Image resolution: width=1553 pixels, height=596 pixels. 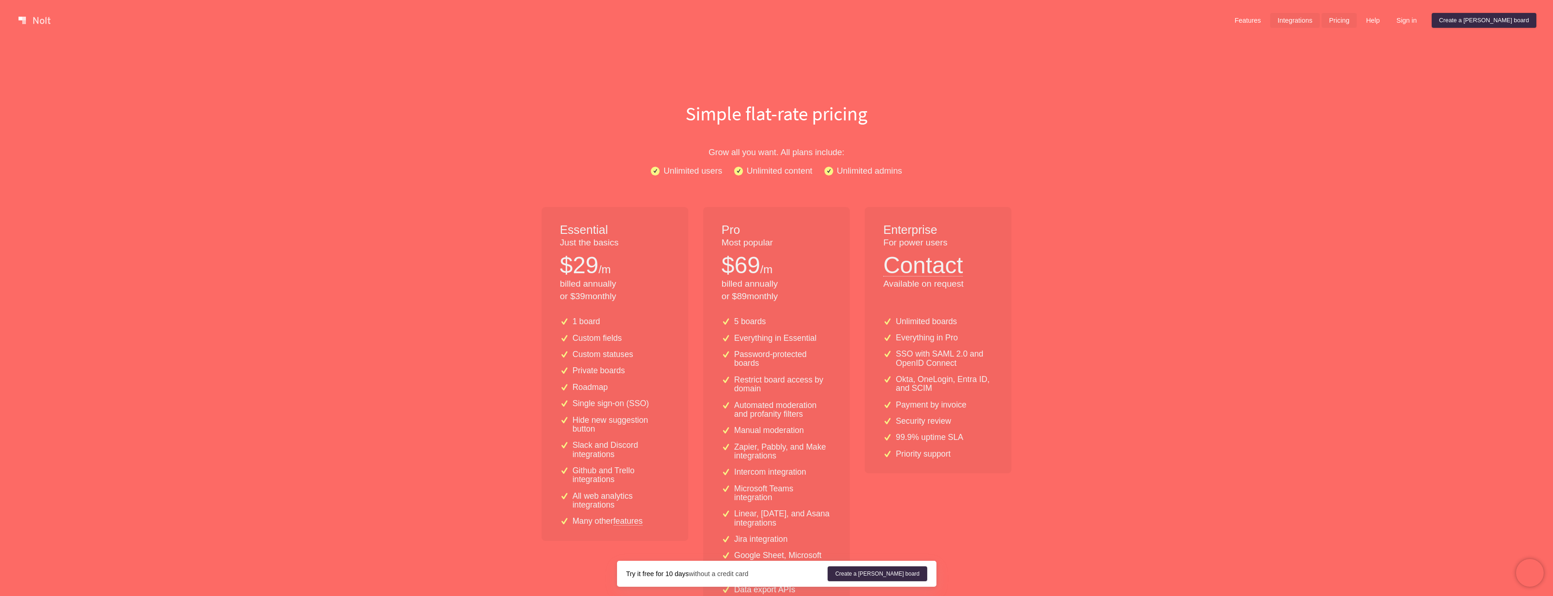 I want to click on a: Help, so click(x=1373, y=20).